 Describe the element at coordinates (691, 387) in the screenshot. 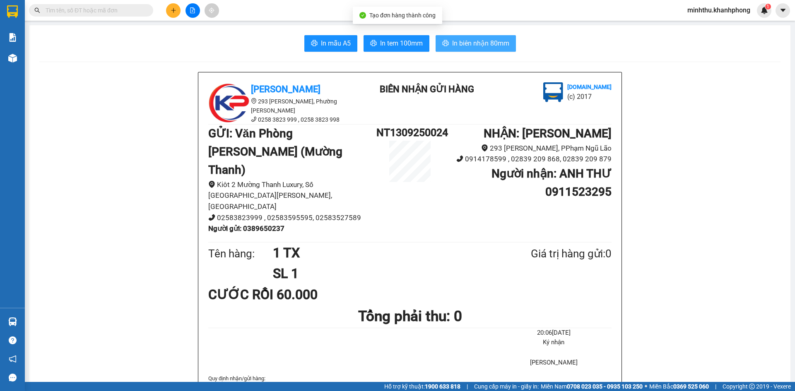

I see `strong: 0369 525 060` at that location.